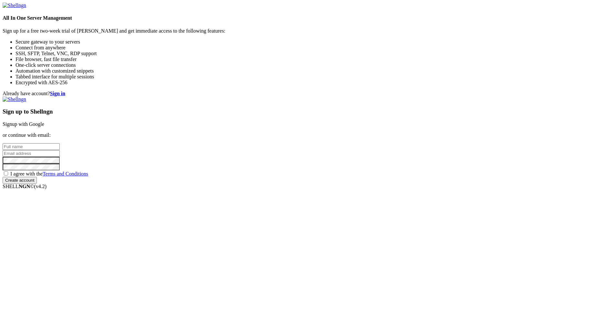 Image resolution: width=604 pixels, height=313 pixels. Describe the element at coordinates (31, 147) in the screenshot. I see `input: Full name` at that location.